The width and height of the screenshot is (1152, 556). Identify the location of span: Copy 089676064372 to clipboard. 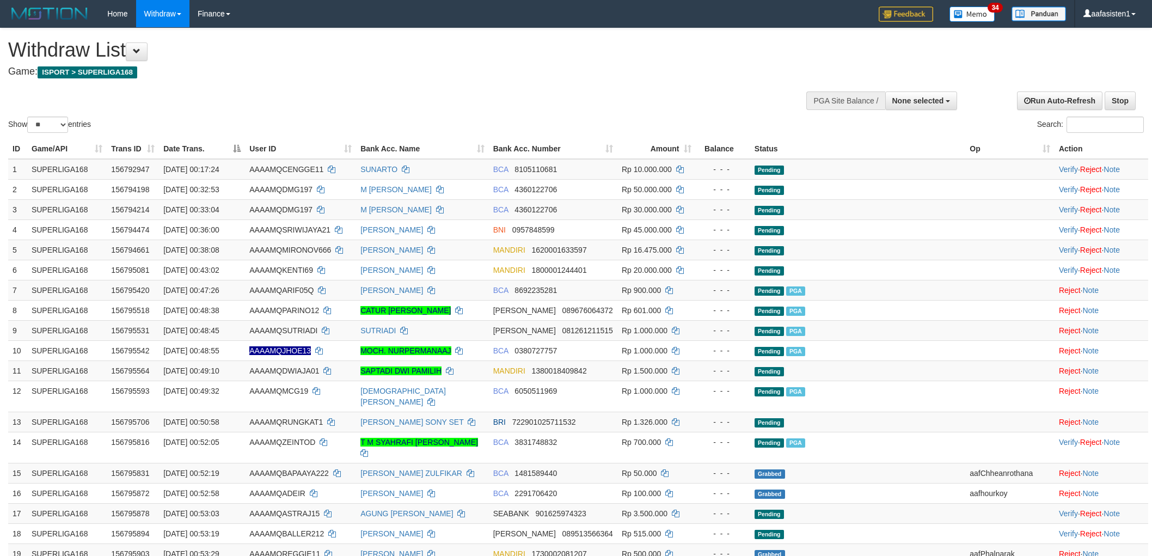
(587, 310).